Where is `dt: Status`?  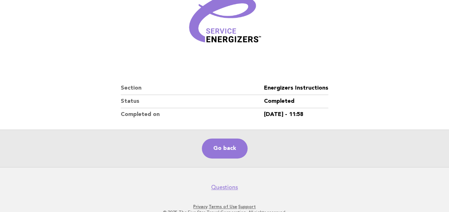 dt: Status is located at coordinates (192, 101).